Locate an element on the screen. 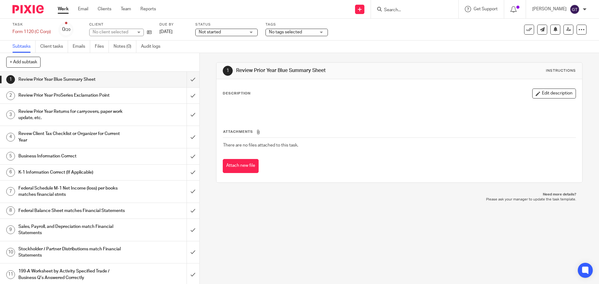 The image size is (599, 284). span: Not started is located at coordinates (210, 32).